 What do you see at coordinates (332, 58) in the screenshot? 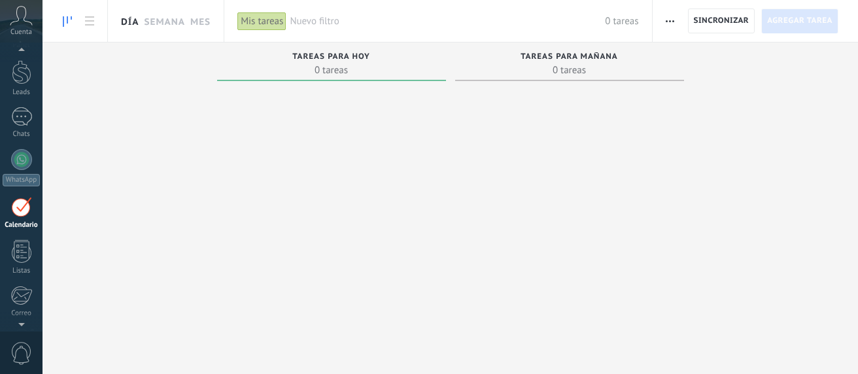
I see `div: Tareas para hoy` at bounding box center [332, 58].